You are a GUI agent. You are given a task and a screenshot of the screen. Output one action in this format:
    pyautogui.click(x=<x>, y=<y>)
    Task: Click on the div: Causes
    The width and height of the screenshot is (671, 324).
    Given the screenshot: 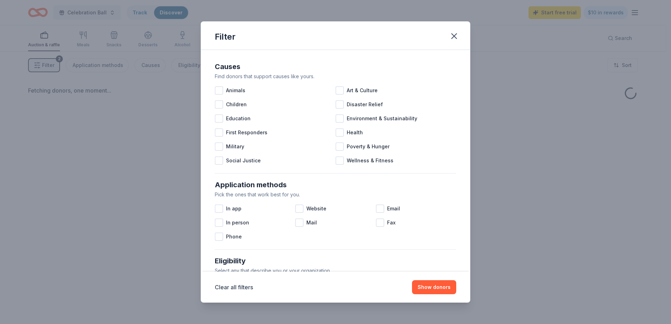 What is the action you would take?
    pyautogui.click(x=335, y=67)
    